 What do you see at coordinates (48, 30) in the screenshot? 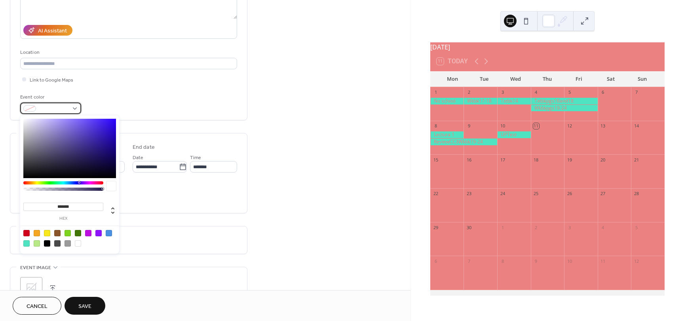
I see `button: AI Assistant` at bounding box center [48, 30].